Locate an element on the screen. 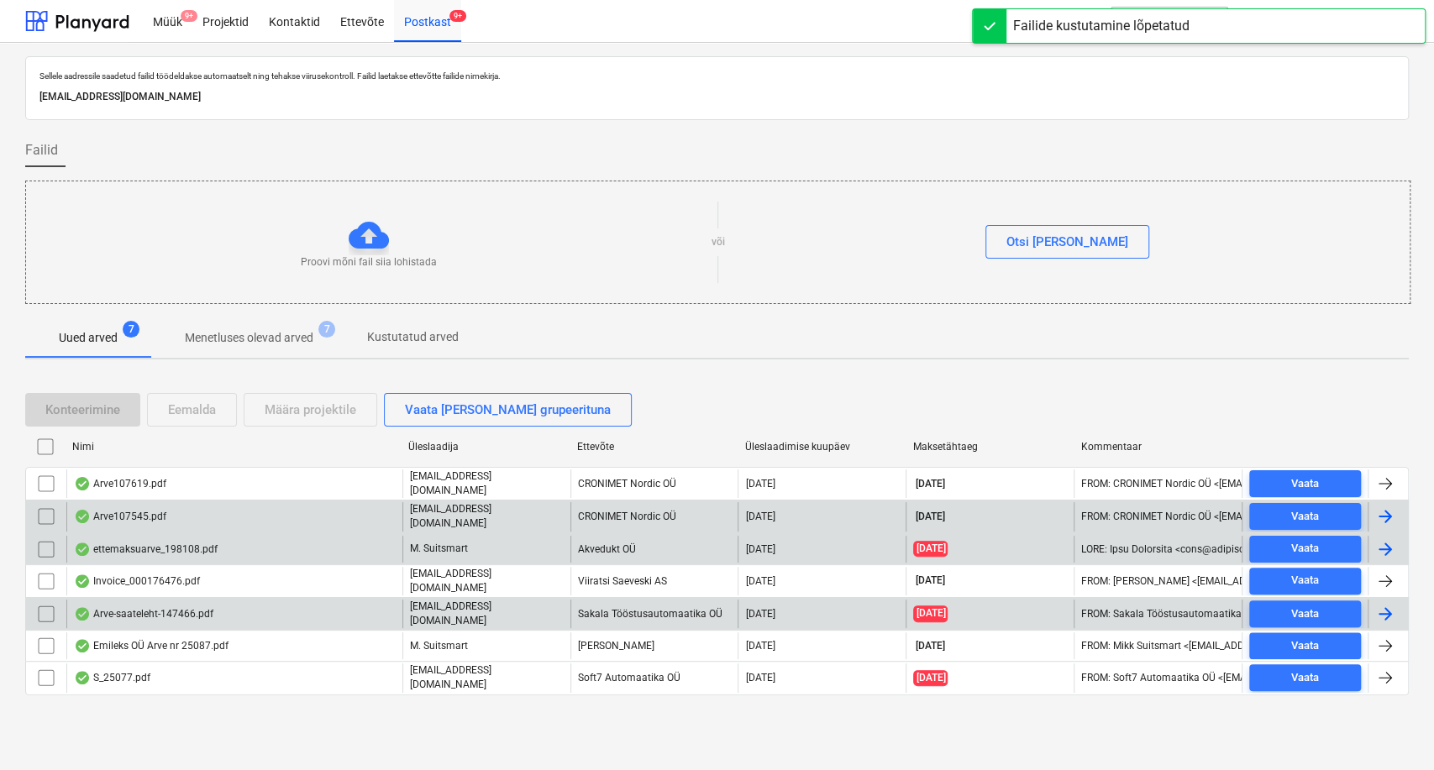 This screenshot has height=770, width=1434. div: Arve-saateleht-147466.pdf is located at coordinates (144, 614).